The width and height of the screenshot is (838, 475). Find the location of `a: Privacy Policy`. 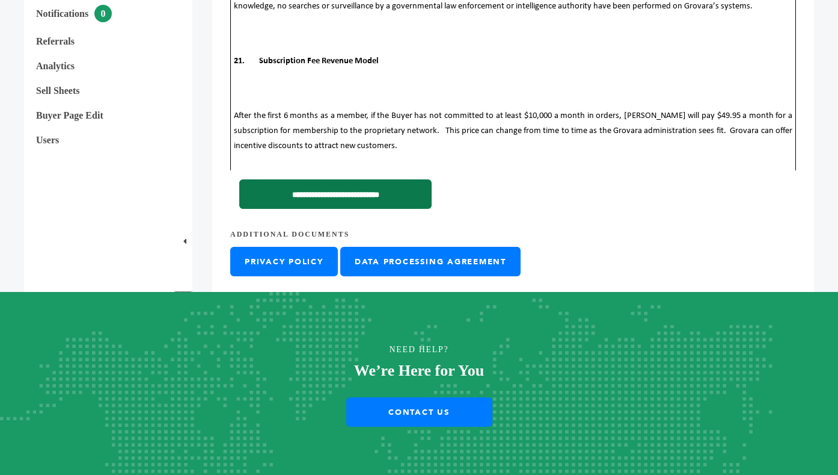

a: Privacy Policy is located at coordinates (284, 261).